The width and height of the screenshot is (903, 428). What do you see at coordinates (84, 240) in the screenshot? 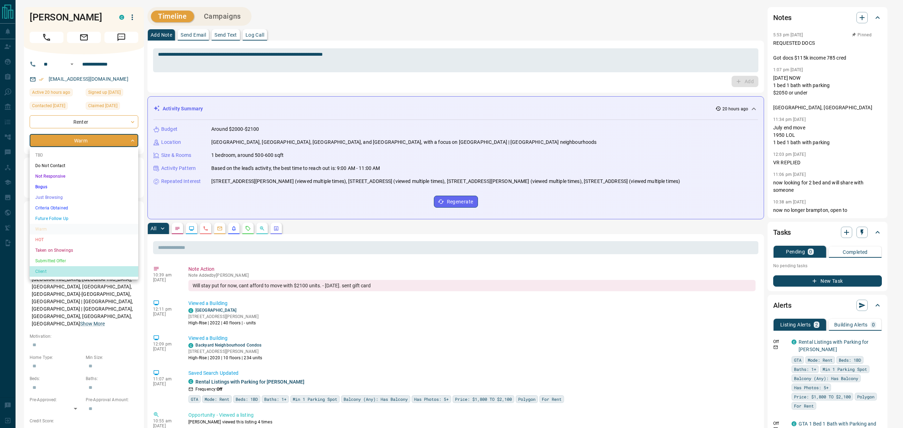
I see `li: HOT` at bounding box center [84, 240].